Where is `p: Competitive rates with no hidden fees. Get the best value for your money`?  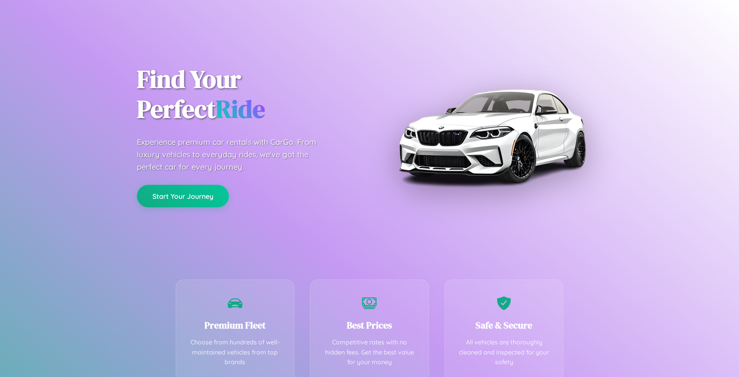 p: Competitive rates with no hidden fees. Get the best value for your money is located at coordinates (370, 352).